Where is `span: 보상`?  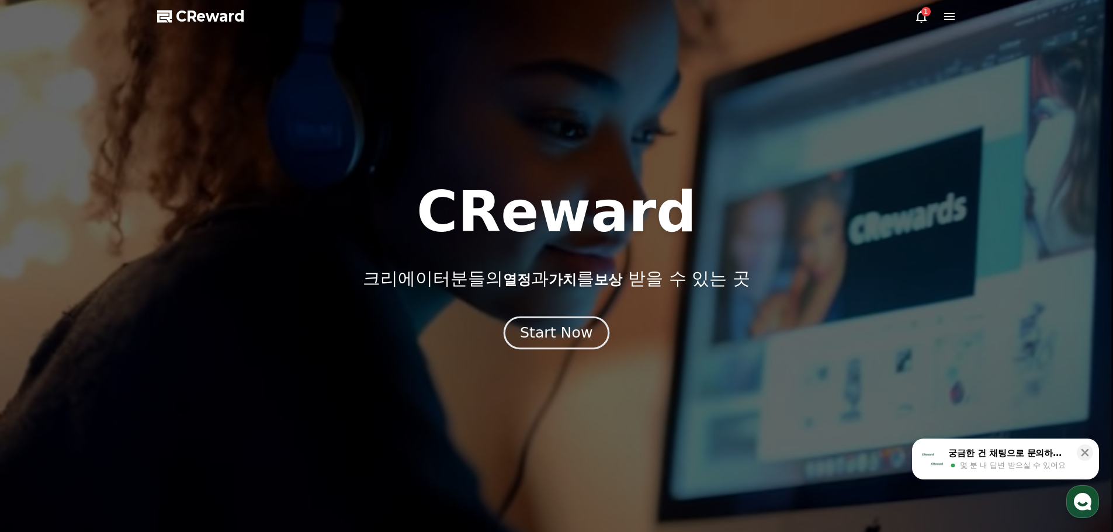 span: 보상 is located at coordinates (608, 280).